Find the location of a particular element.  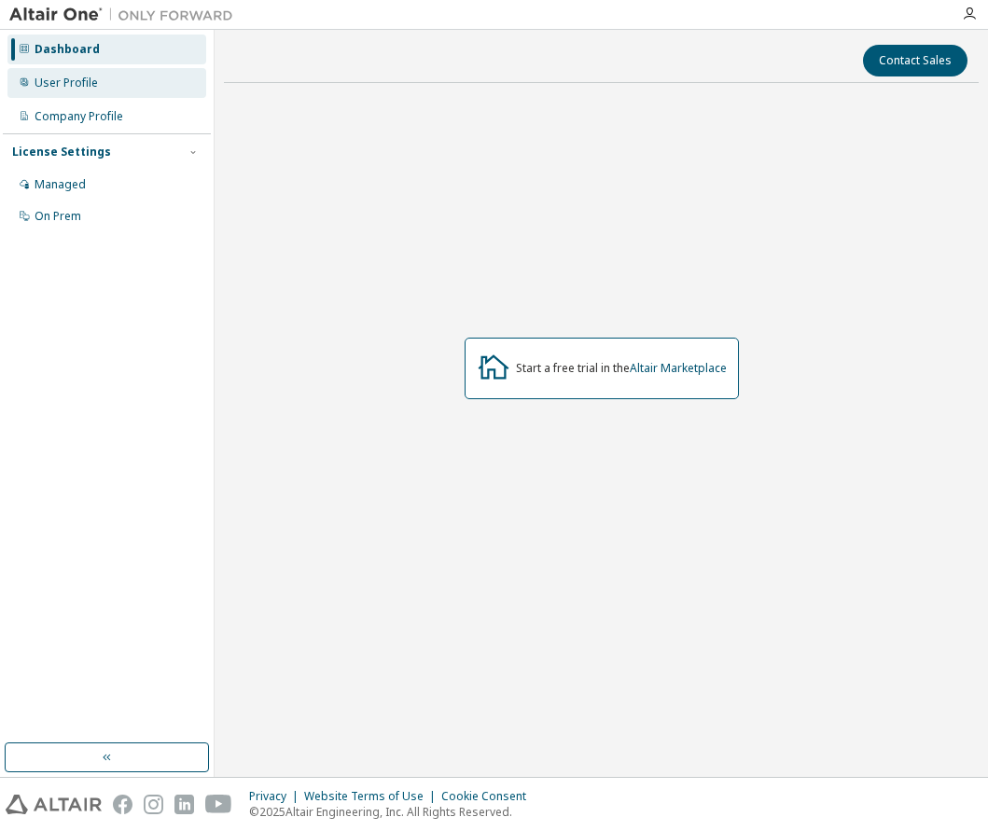

div: Company Profile is located at coordinates (78, 117).